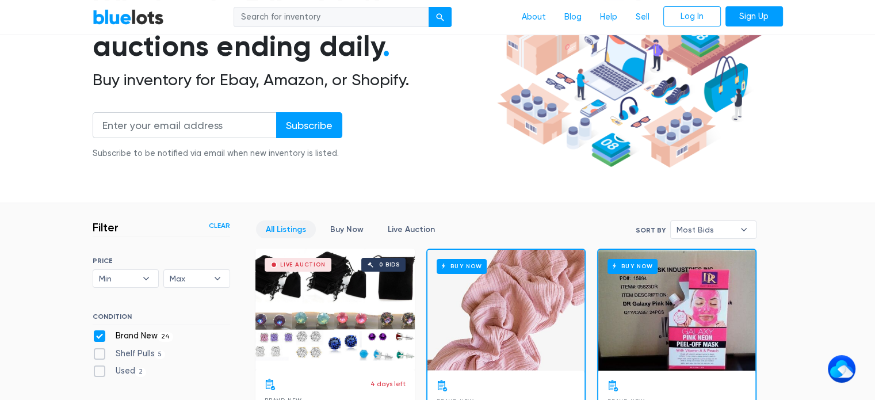  I want to click on input: Subscribe, so click(309, 125).